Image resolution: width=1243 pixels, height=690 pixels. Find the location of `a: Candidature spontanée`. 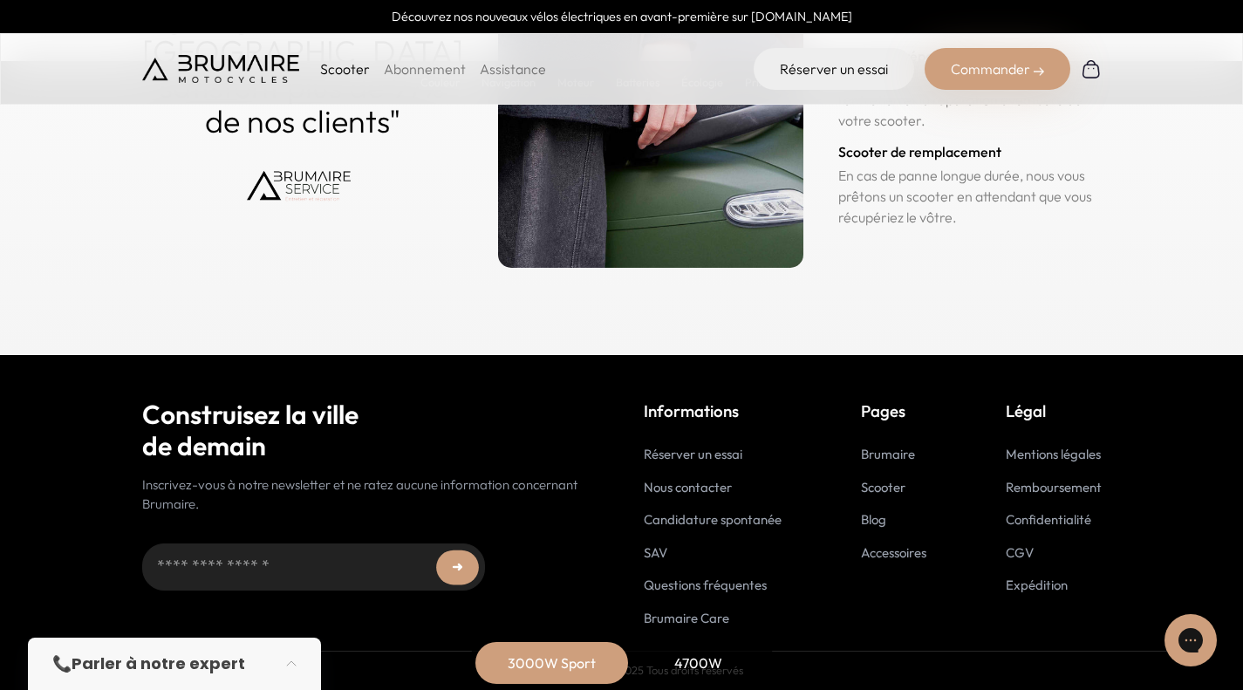

a: Candidature spontanée is located at coordinates (712, 519).